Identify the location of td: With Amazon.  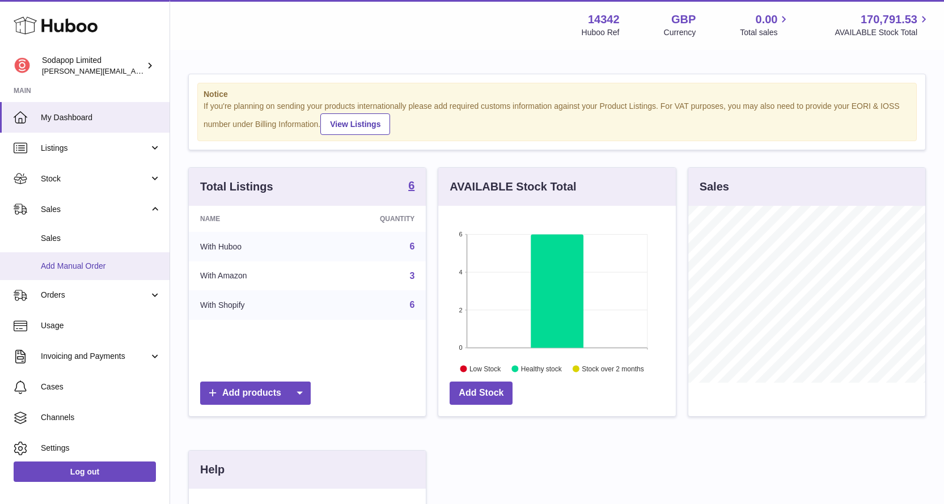
(253, 276).